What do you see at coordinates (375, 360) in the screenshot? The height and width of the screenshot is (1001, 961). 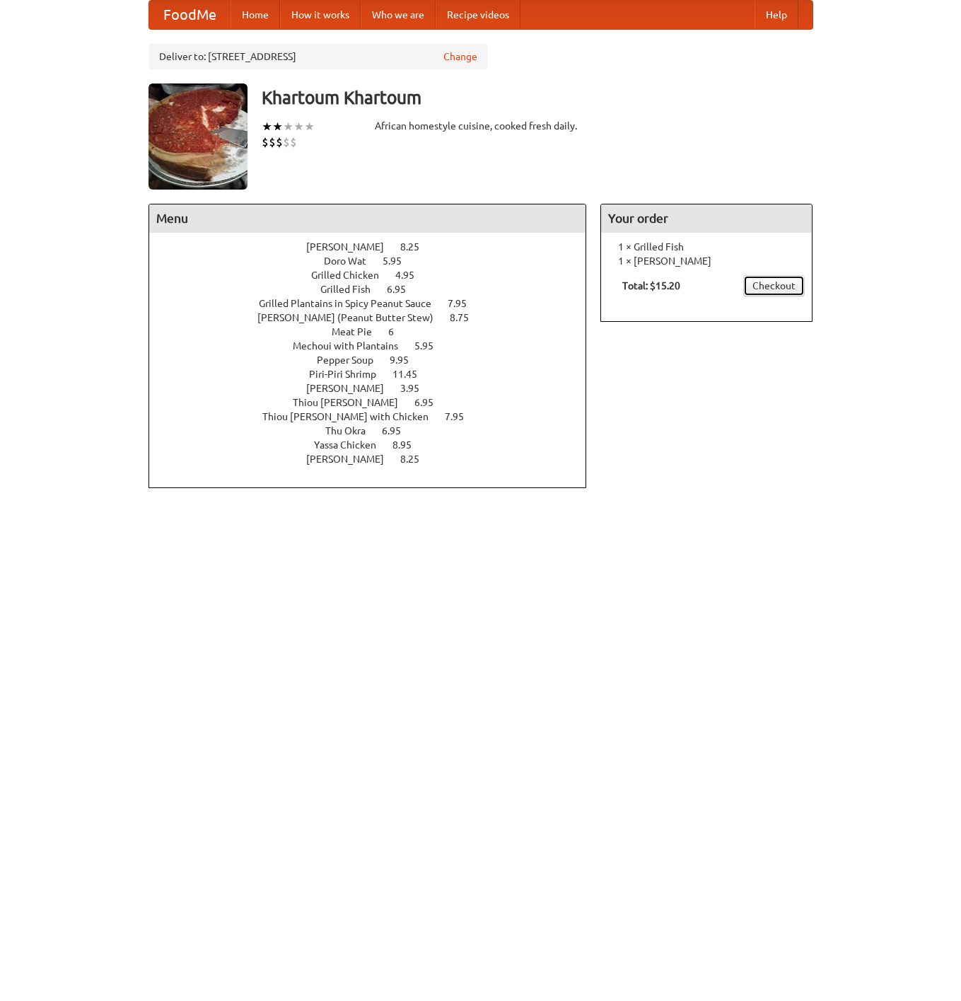 I see `a: Pepper Soup 9.95` at bounding box center [375, 360].